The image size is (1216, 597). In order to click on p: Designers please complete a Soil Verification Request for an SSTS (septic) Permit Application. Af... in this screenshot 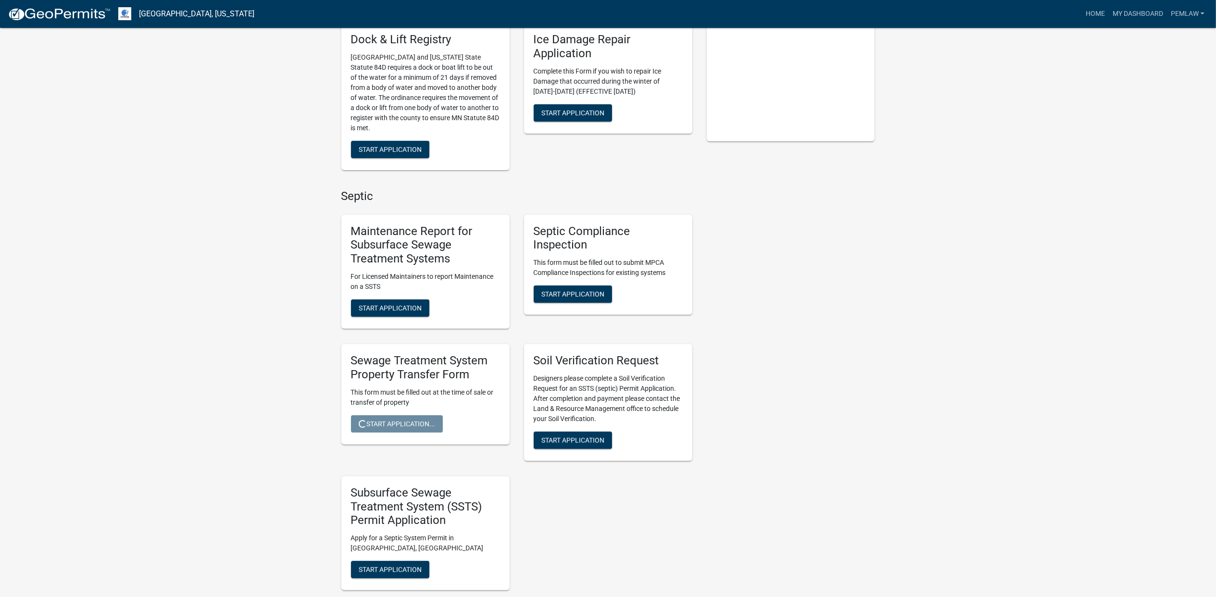, I will do `click(608, 399)`.